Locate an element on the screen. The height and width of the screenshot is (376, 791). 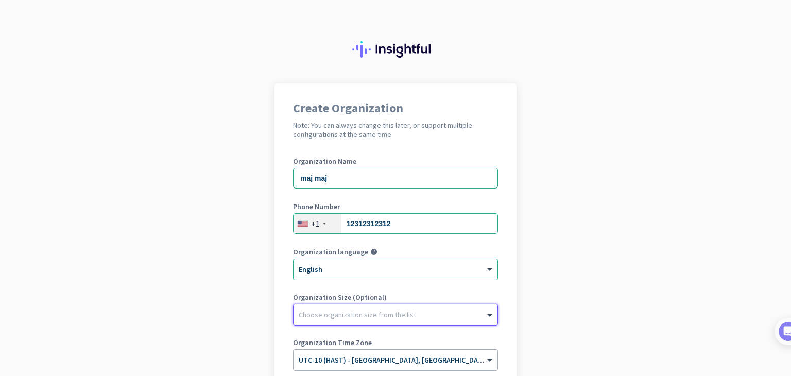
div: +1 is located at coordinates (315, 223).